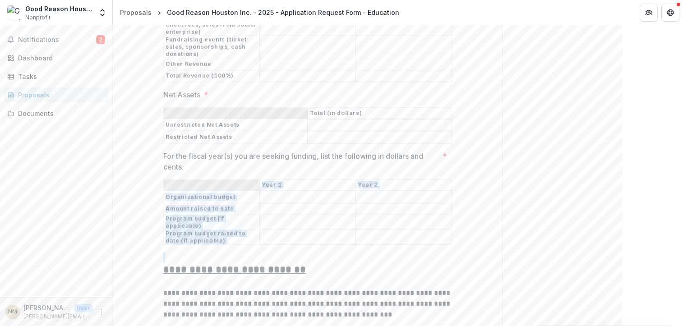 The height and width of the screenshot is (326, 683). I want to click on div: Good Reason Houston Inc. - 2025 - Application Request Form - Education, so click(283, 12).